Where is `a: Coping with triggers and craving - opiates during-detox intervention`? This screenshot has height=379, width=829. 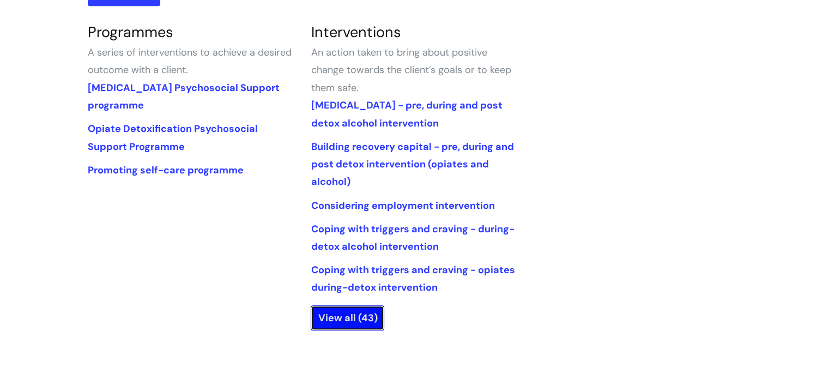
a: Coping with triggers and craving - opiates during-detox intervention is located at coordinates (412, 278).